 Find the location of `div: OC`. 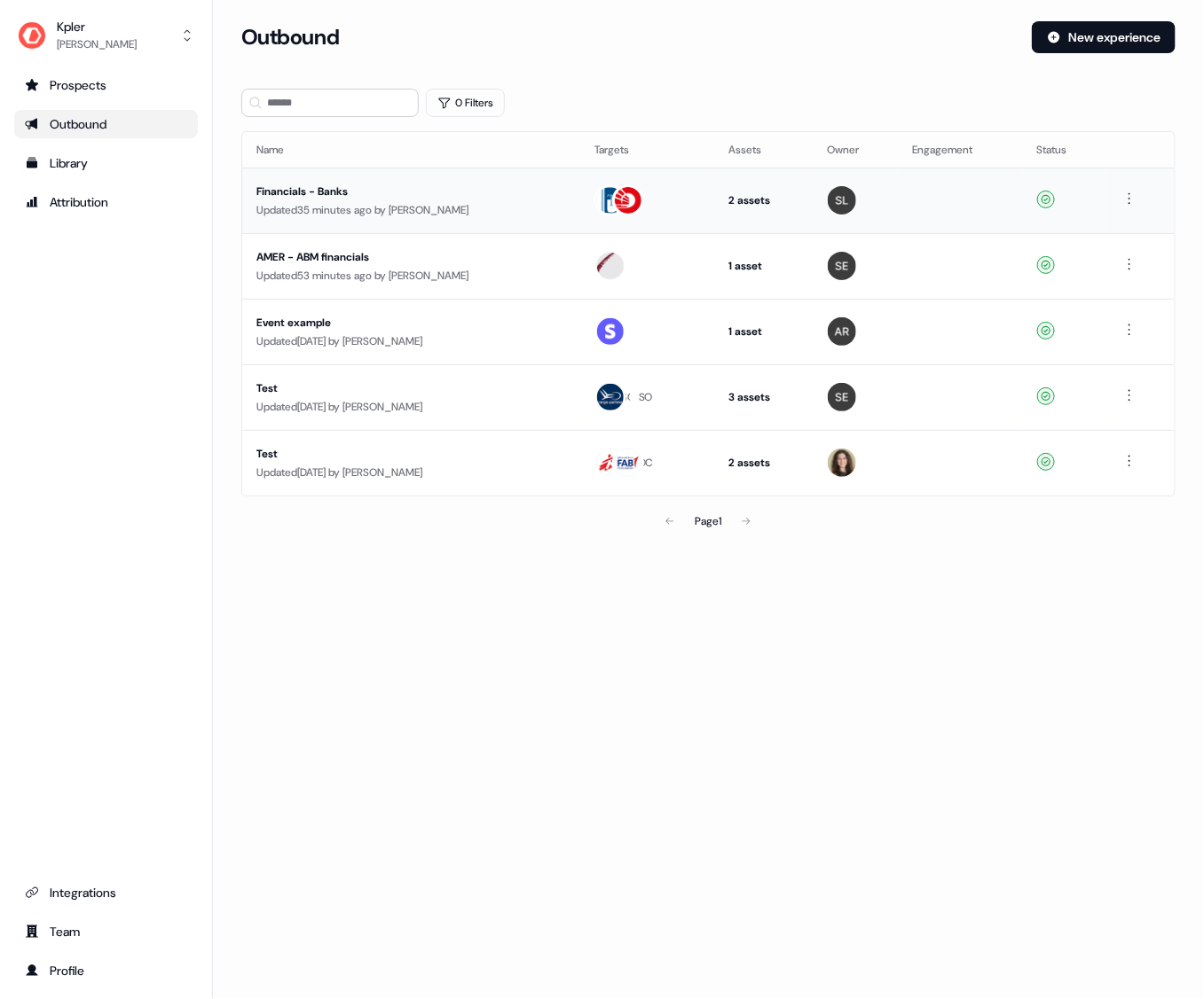

div: OC is located at coordinates (646, 463).